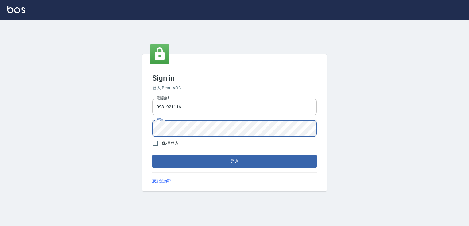  I want to click on span: 保持登入, so click(170, 143).